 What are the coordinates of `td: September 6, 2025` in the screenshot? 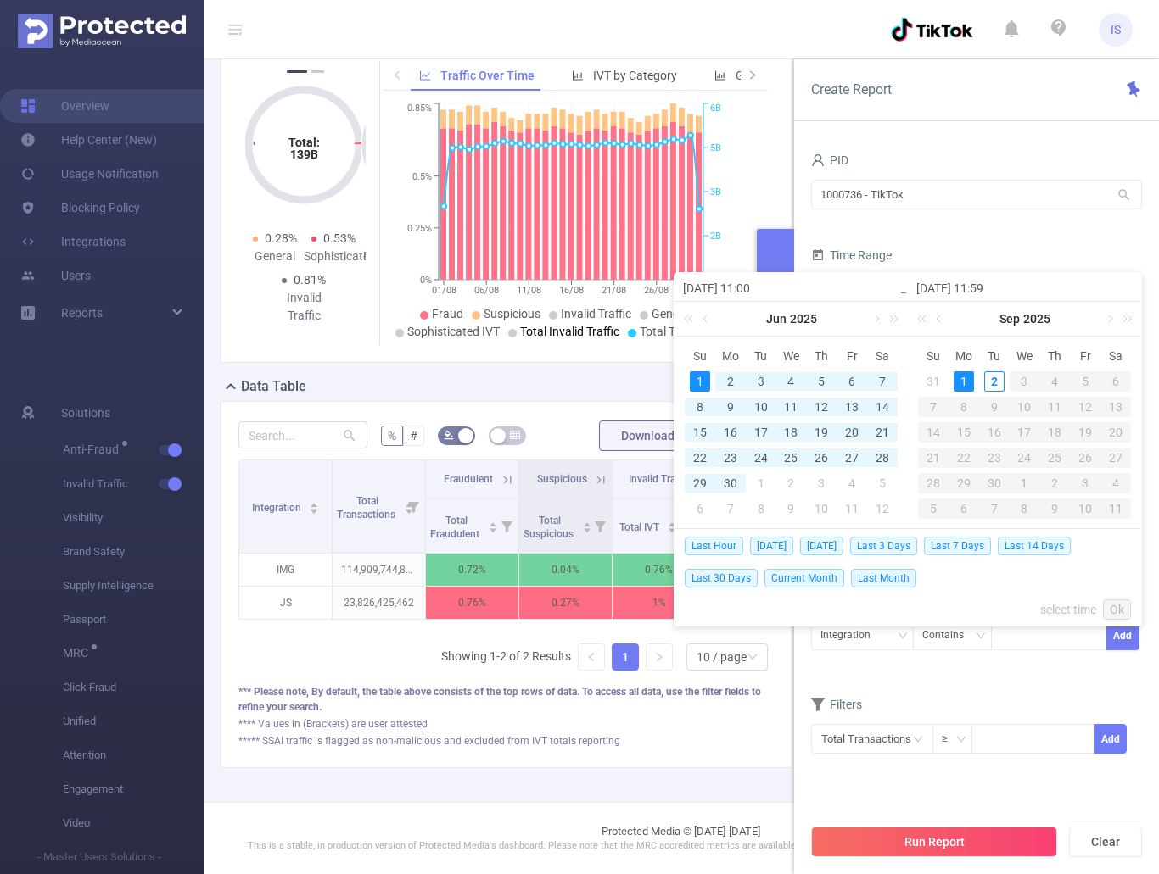 It's located at (1115, 382).